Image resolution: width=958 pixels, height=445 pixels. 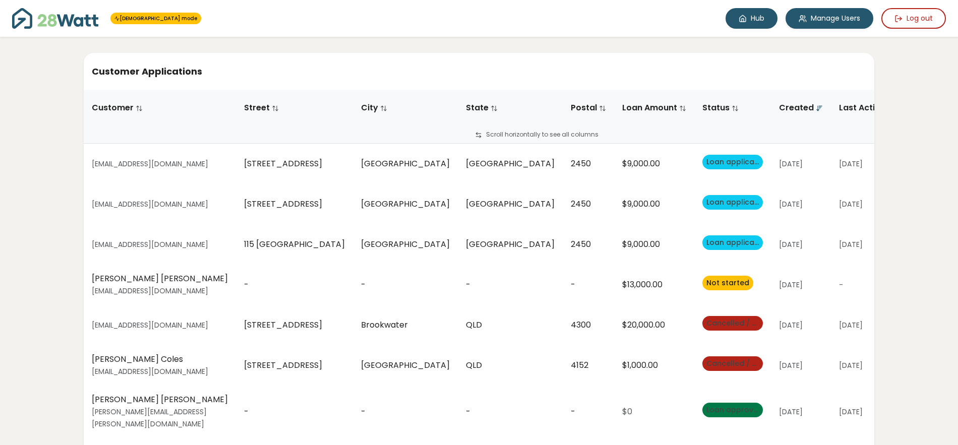 I want to click on h5: Customer Applications, so click(x=479, y=71).